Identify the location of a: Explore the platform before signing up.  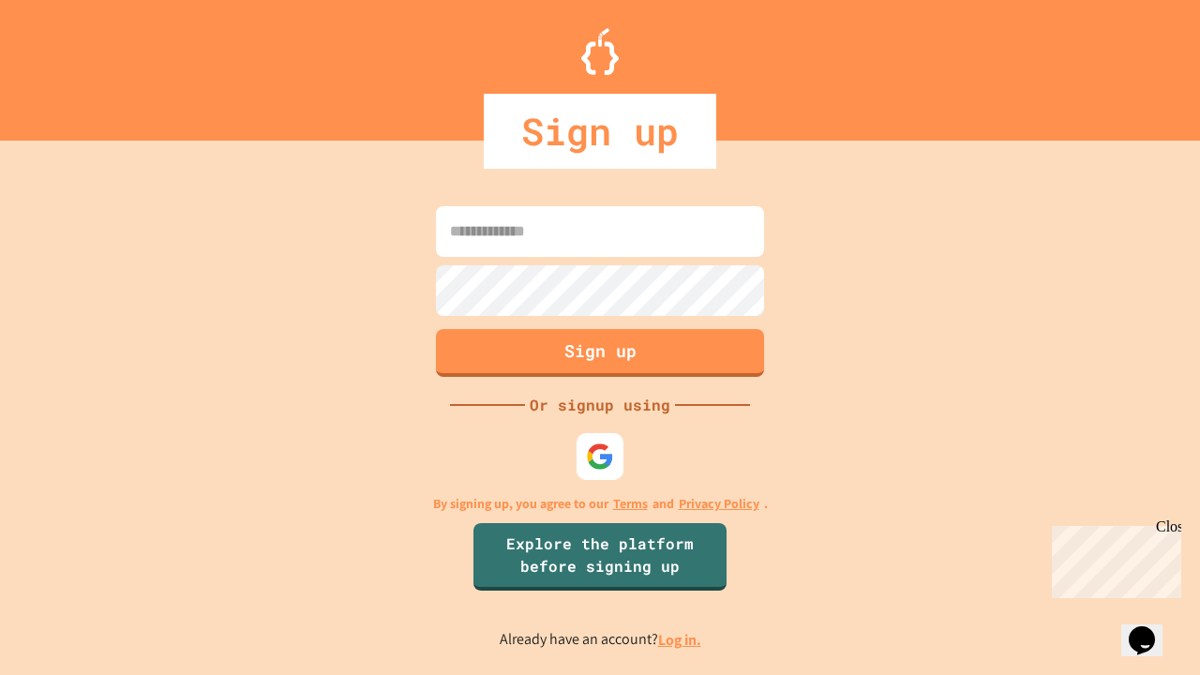
(600, 557).